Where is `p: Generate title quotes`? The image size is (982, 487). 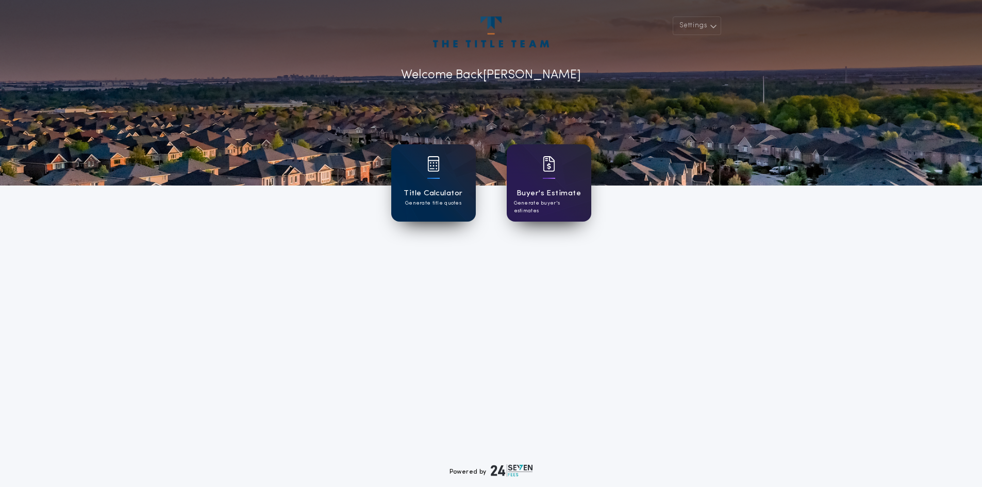 p: Generate title quotes is located at coordinates (433, 203).